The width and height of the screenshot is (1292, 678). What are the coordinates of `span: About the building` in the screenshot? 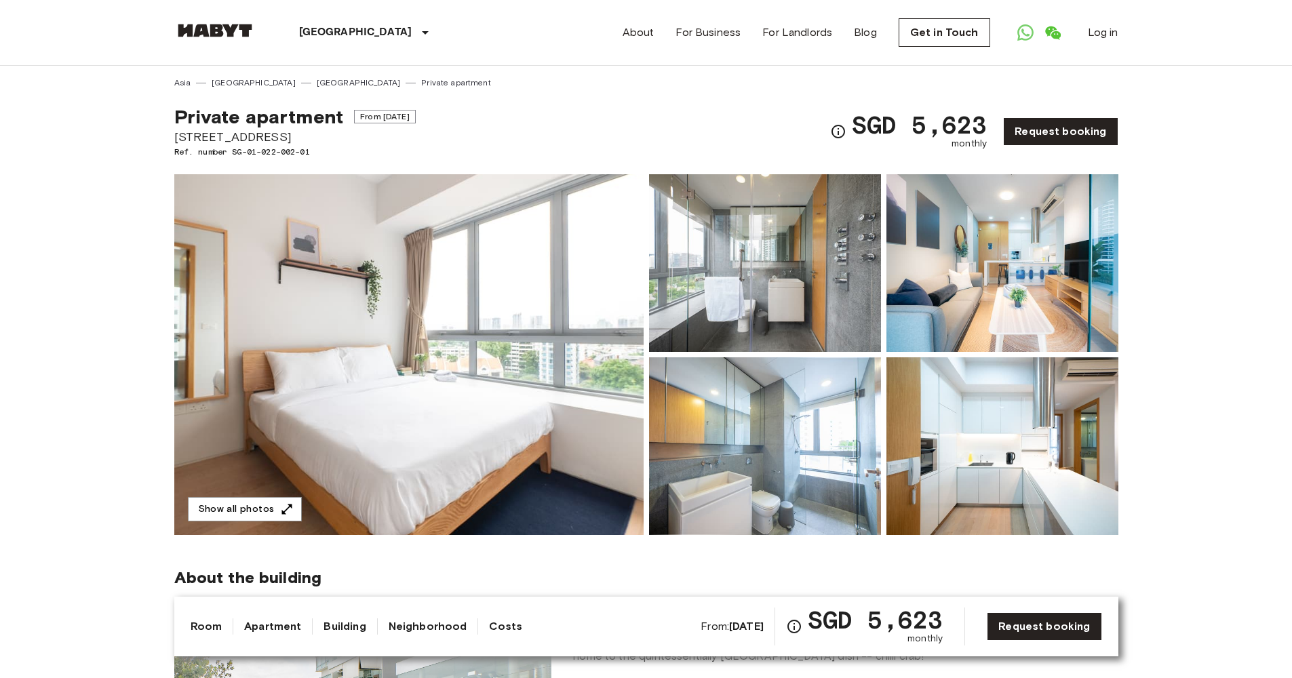 It's located at (248, 578).